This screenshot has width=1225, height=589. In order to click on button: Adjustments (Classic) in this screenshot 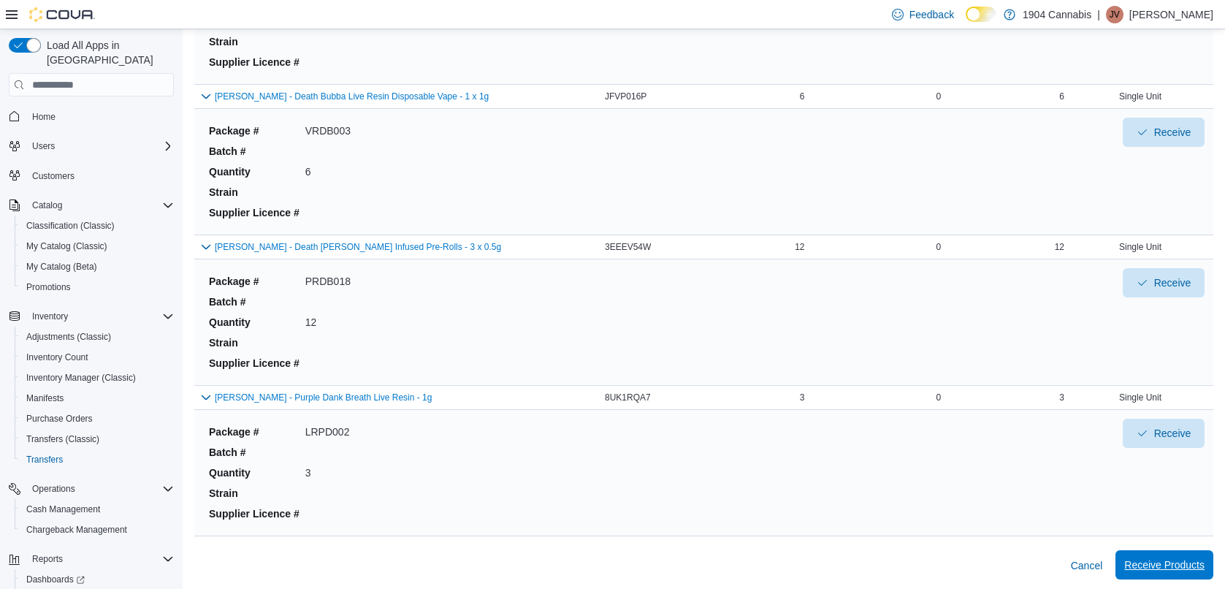, I will do `click(97, 337)`.